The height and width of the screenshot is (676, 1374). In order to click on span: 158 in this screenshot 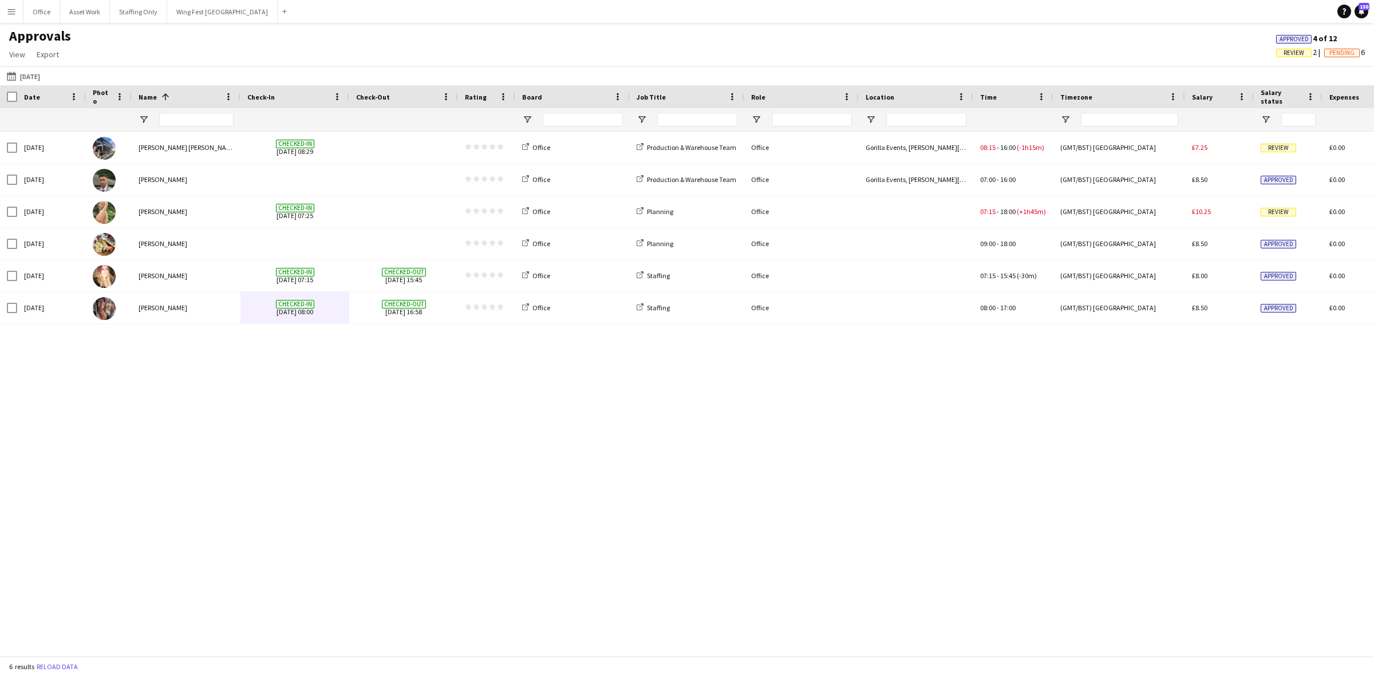, I will do `click(1364, 6)`.